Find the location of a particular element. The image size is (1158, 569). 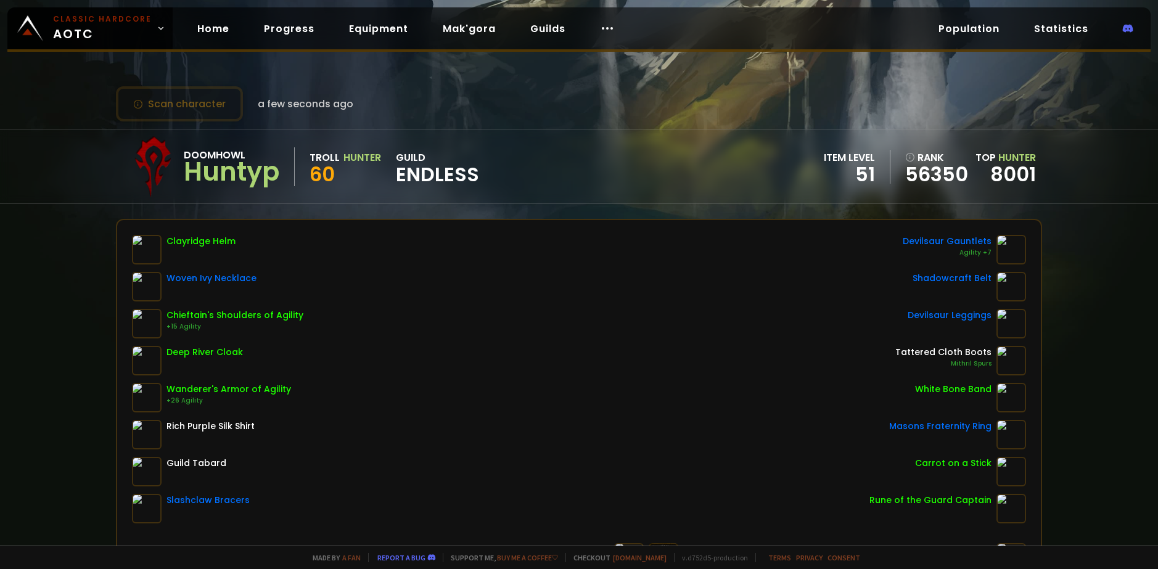

span: AOTC is located at coordinates (102, 28).